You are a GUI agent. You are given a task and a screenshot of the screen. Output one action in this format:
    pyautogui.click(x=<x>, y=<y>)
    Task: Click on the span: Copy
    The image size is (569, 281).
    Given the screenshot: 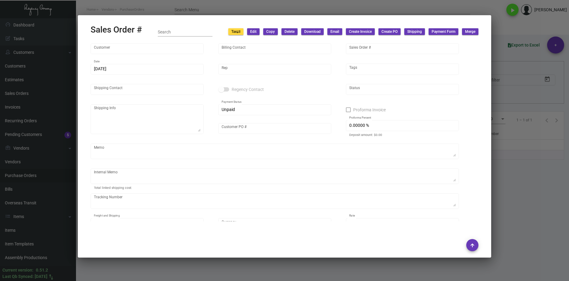 What is the action you would take?
    pyautogui.click(x=270, y=32)
    